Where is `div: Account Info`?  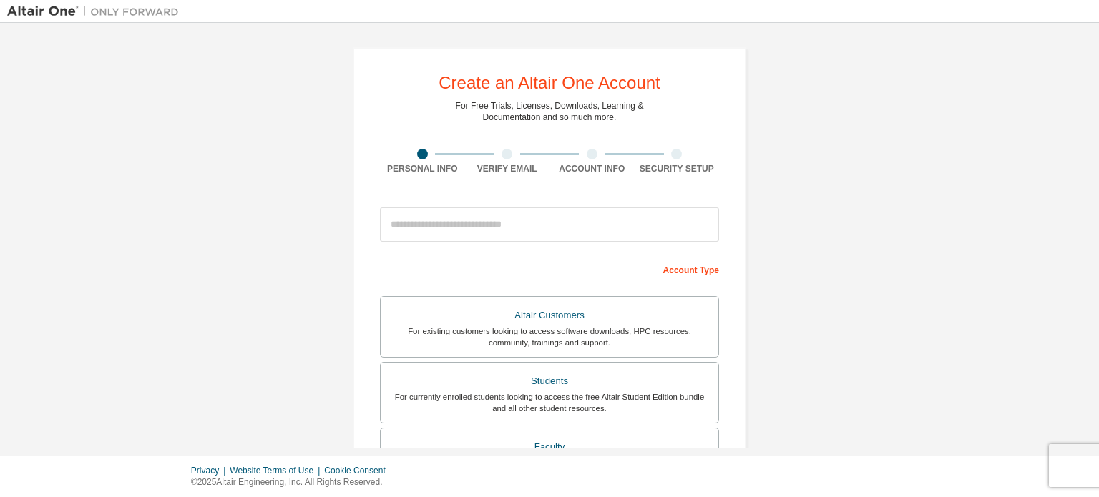 div: Account Info is located at coordinates (592, 169).